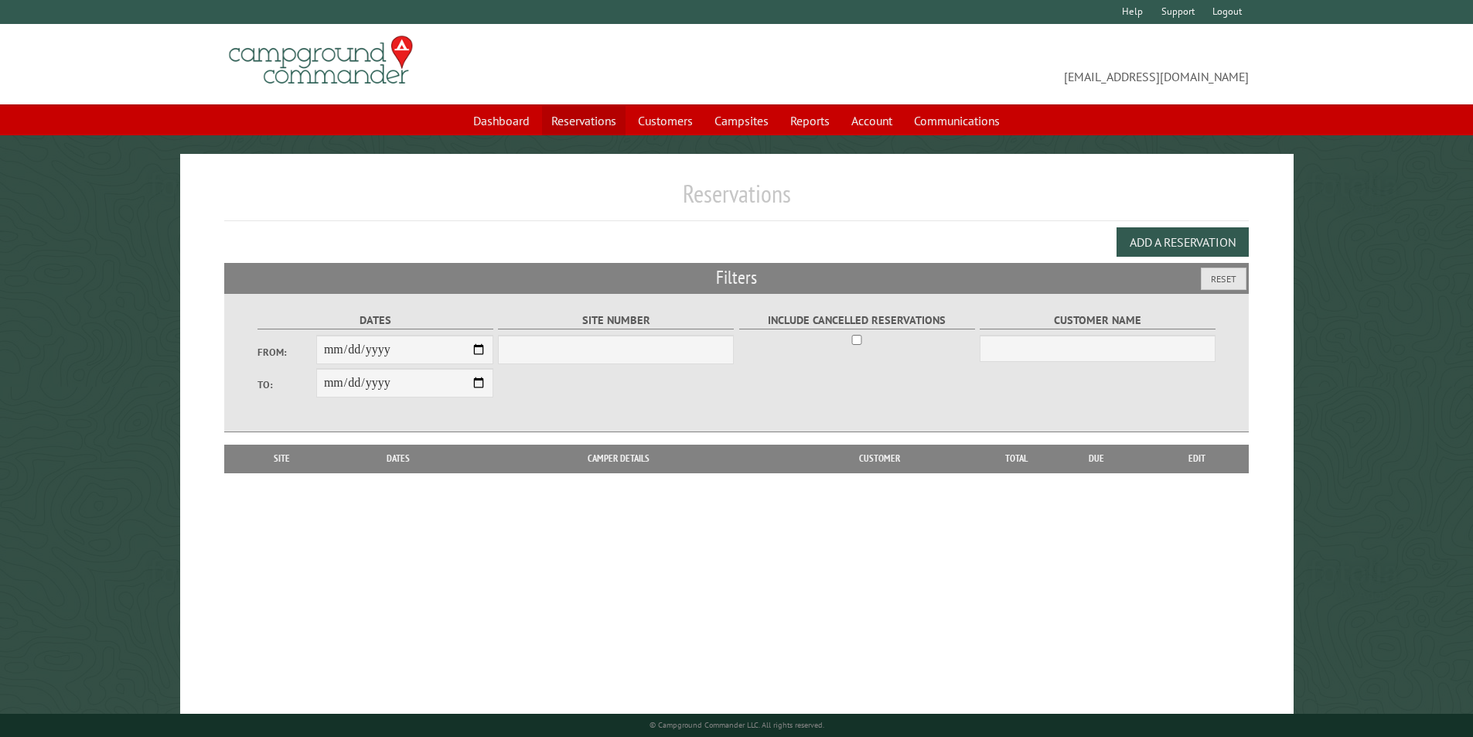 The height and width of the screenshot is (737, 1473). I want to click on th: Total, so click(1017, 458).